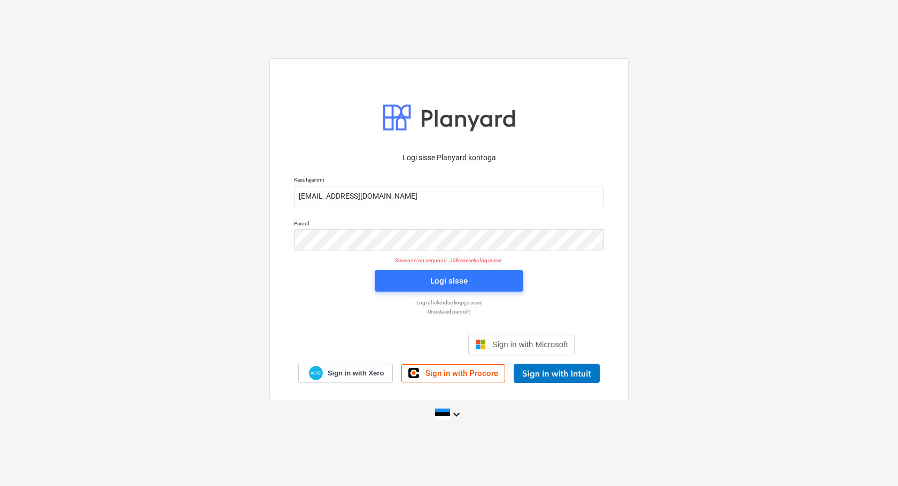  Describe the element at coordinates (449, 181) in the screenshot. I see `p: Kasutajanimi` at that location.